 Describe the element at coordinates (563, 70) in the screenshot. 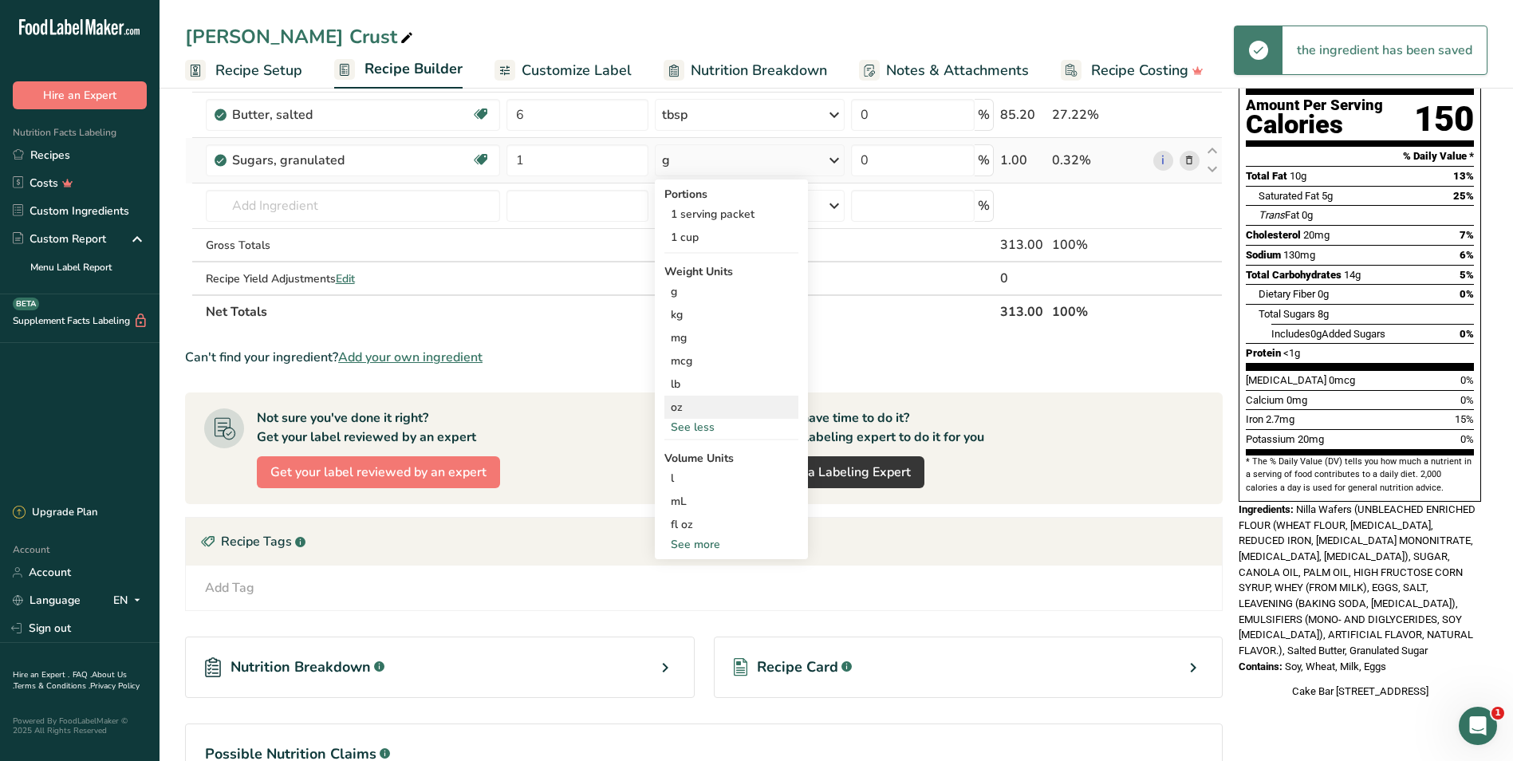

I see `a: Customize Label` at that location.